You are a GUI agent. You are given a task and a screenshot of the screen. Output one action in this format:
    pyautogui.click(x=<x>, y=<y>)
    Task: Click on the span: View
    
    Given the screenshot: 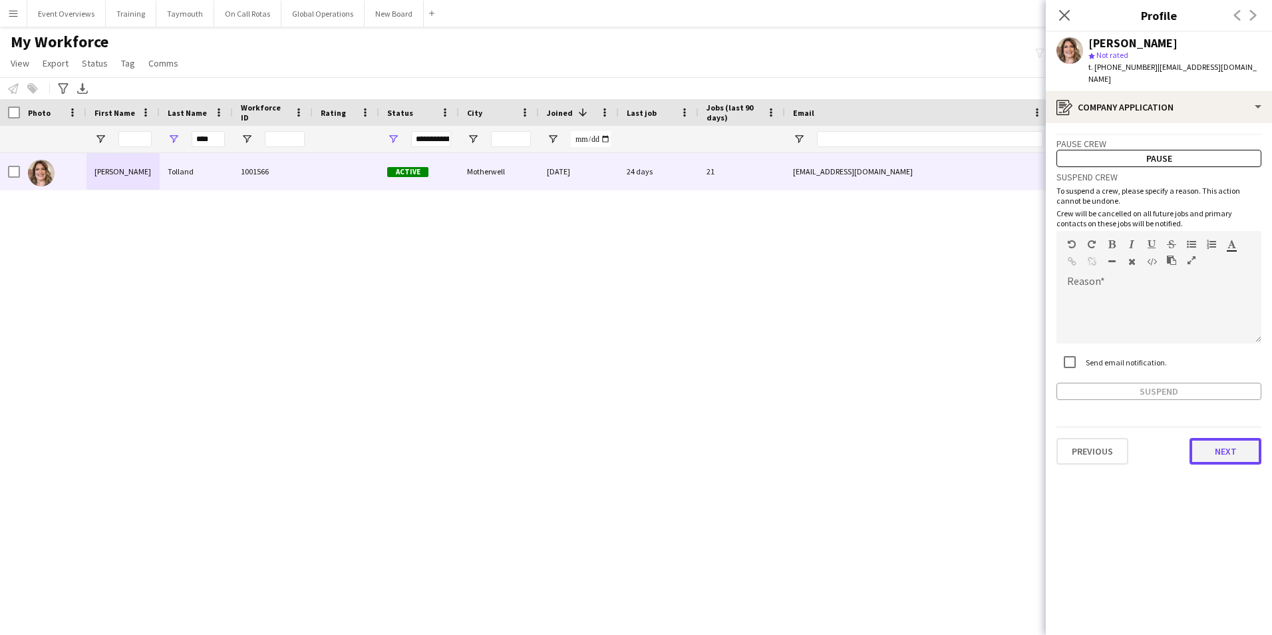 What is the action you would take?
    pyautogui.click(x=20, y=63)
    